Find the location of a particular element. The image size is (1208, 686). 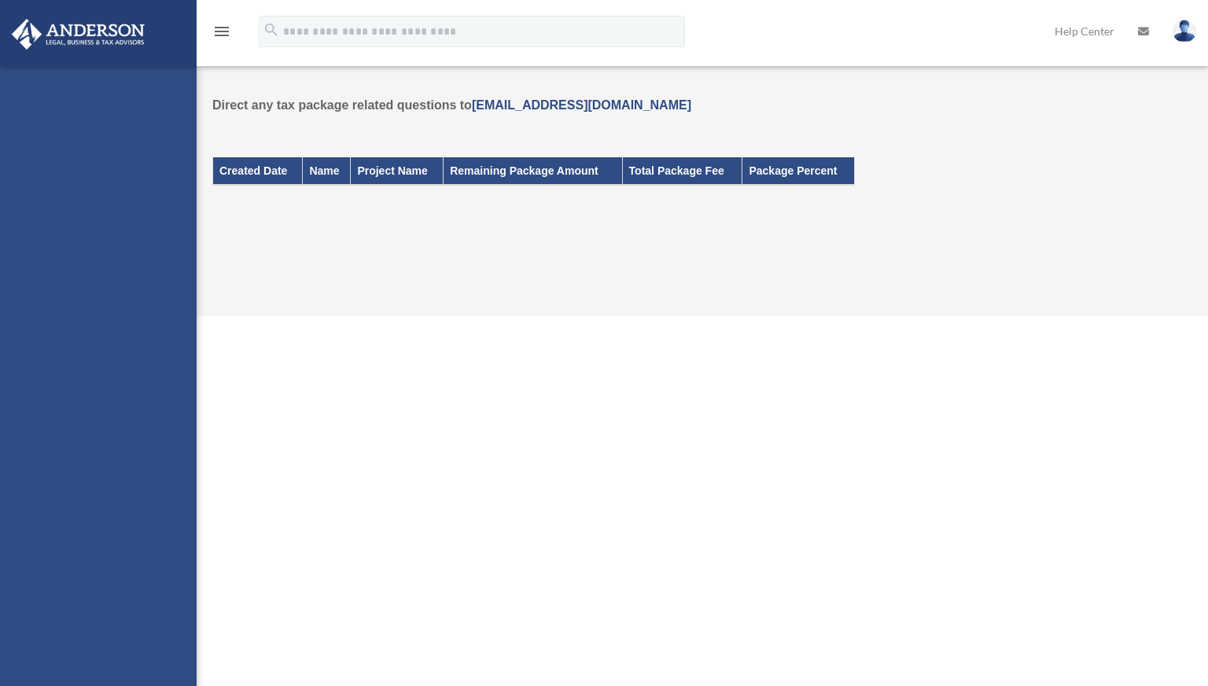

i: menu is located at coordinates (222, 31).